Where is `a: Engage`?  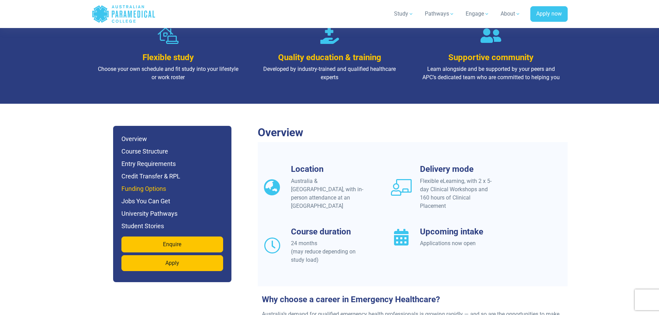
a: Engage is located at coordinates (477, 14).